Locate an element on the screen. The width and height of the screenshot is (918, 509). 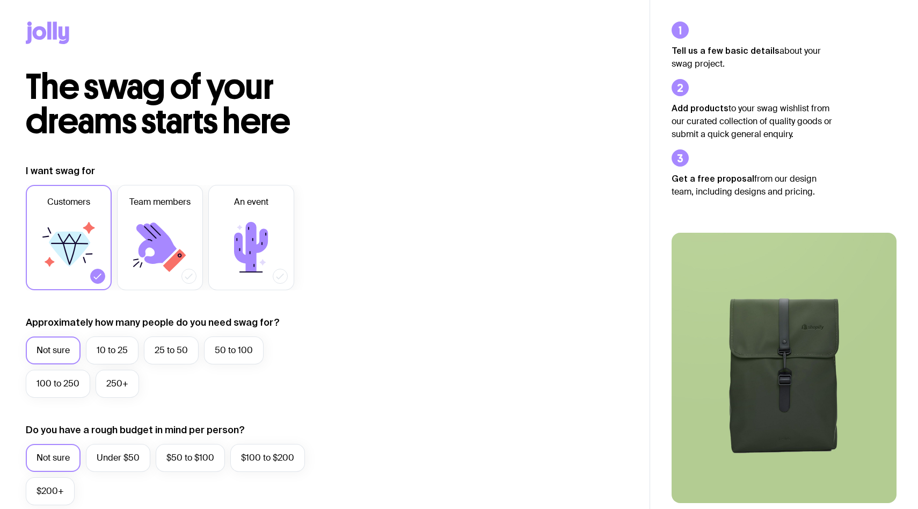
p: to your swag wishlist from our curated collection of quality goods or submit a quick general enqu... is located at coordinates (752, 121).